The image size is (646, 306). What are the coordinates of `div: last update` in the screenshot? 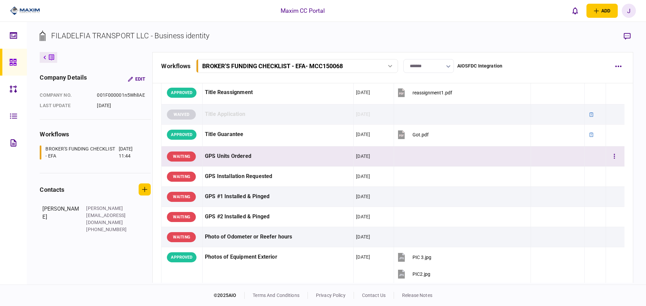 It's located at (65, 106).